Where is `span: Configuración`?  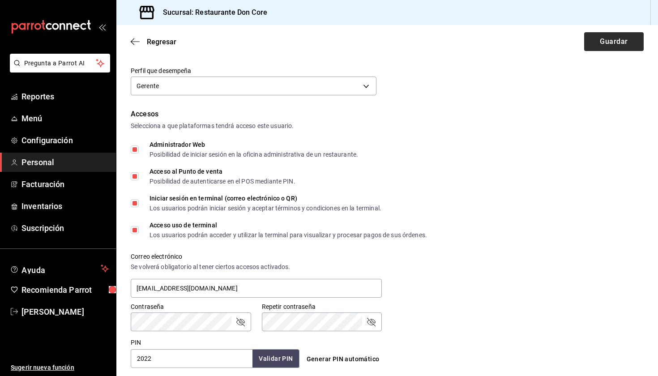 span: Configuración is located at coordinates (65, 140).